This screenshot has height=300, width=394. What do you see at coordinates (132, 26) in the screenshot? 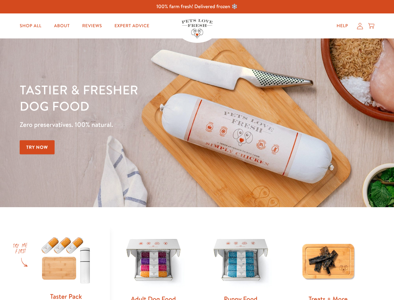
I see `a: Expert Advice` at bounding box center [132, 26].